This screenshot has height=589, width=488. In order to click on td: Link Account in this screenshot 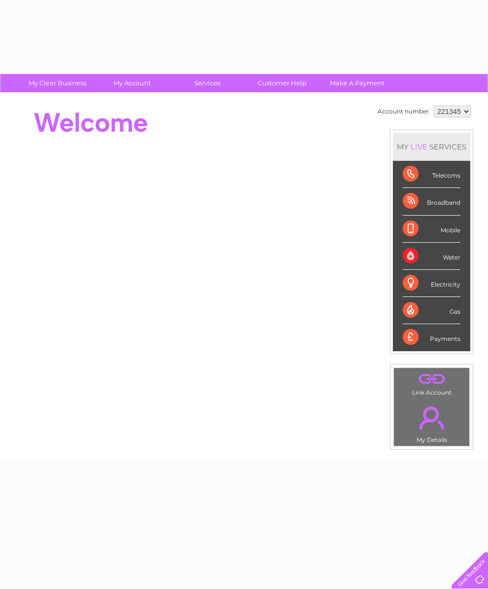, I will do `click(432, 383)`.